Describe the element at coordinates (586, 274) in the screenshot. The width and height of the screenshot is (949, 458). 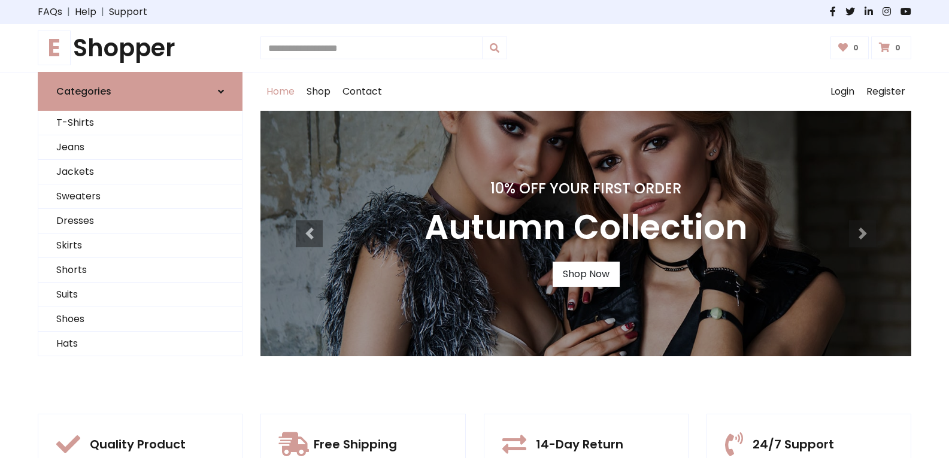
I see `a: Shop Now` at that location.